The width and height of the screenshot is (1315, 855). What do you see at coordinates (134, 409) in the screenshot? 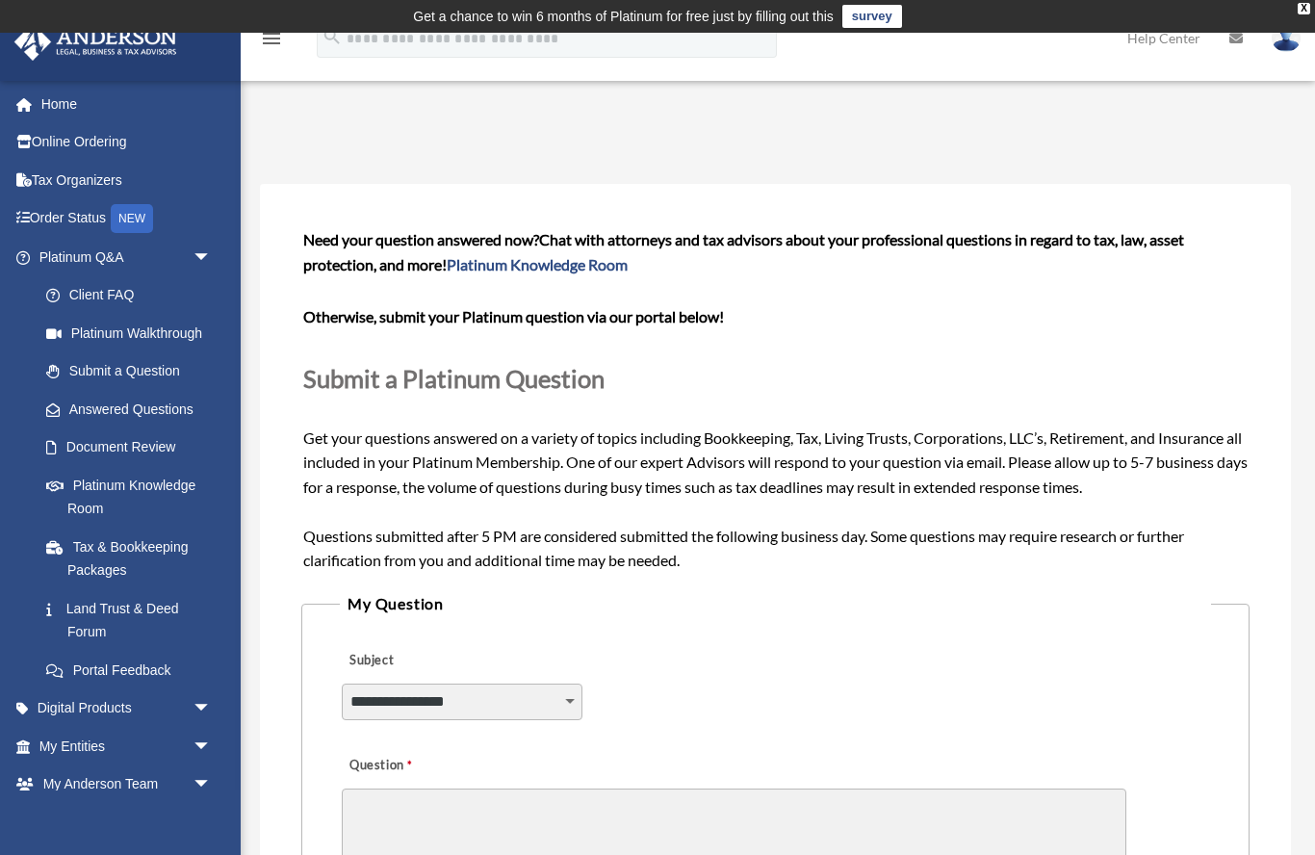
I see `a: Answered Questions` at bounding box center [134, 409].